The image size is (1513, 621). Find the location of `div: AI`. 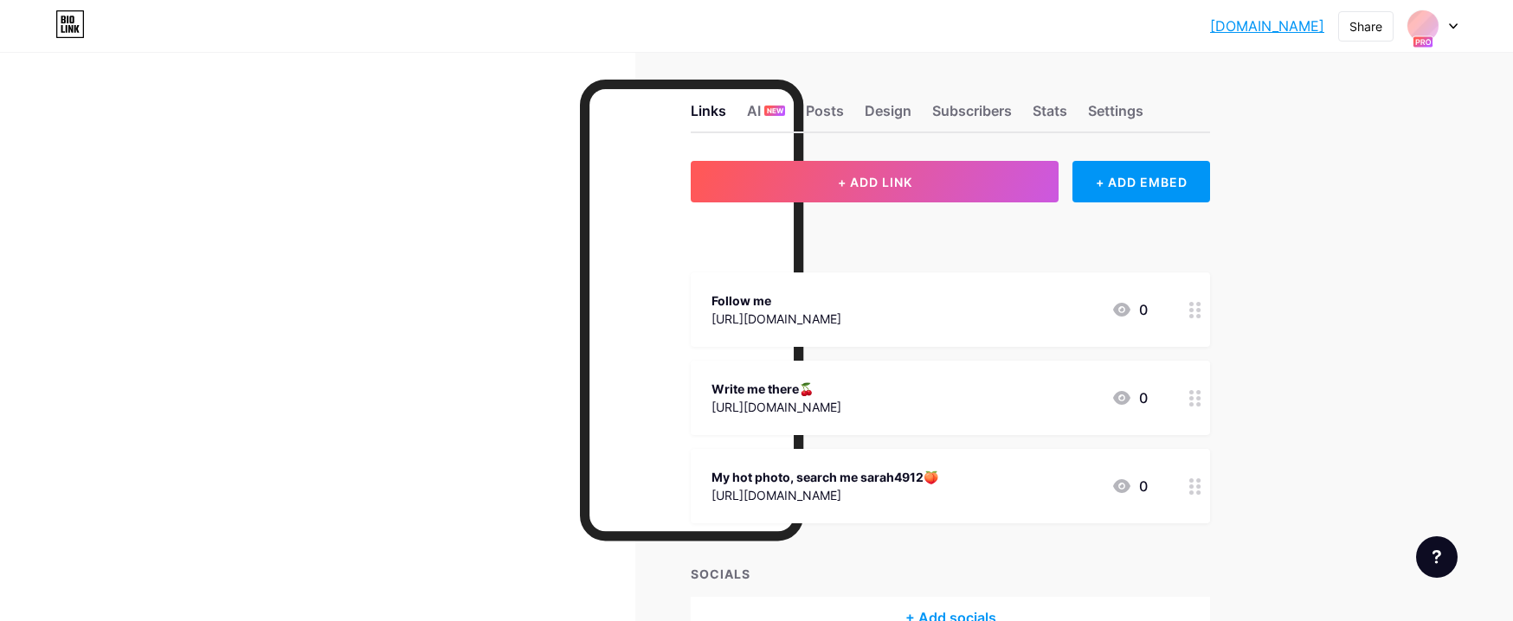

div: AI is located at coordinates (766, 116).